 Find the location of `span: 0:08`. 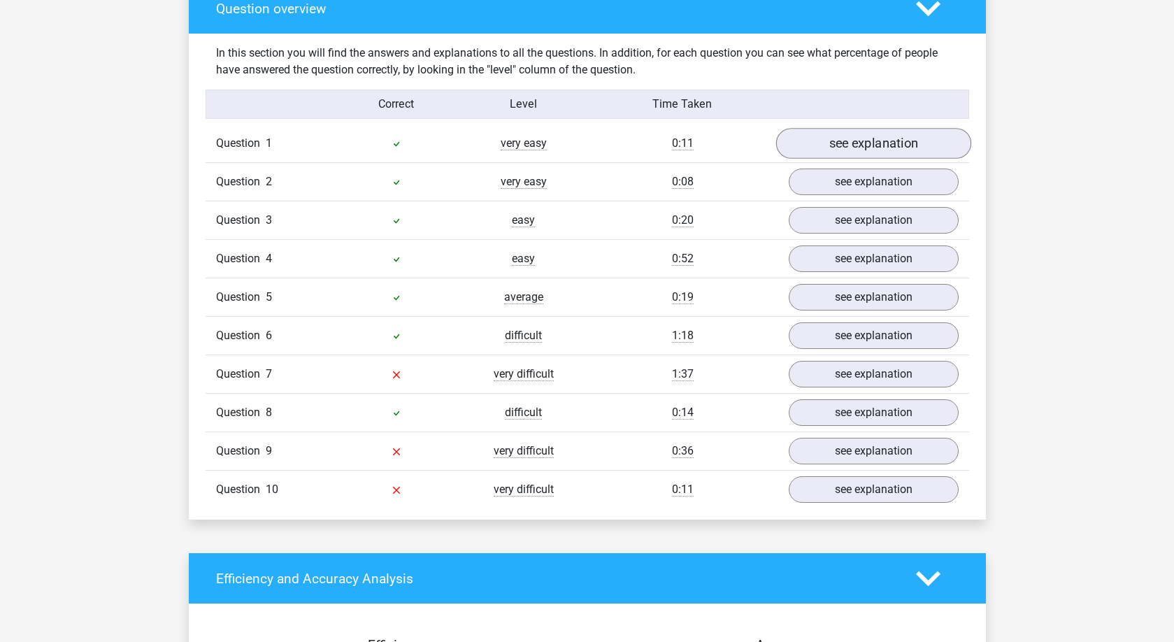

span: 0:08 is located at coordinates (682, 182).